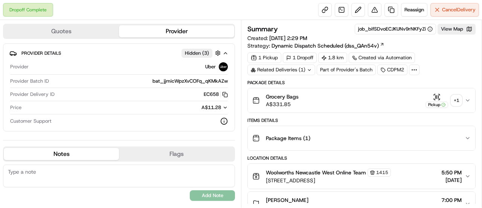 This screenshot has height=208, width=482. Describe the element at coordinates (300, 58) in the screenshot. I see `div: 1 Dropoff` at that location.